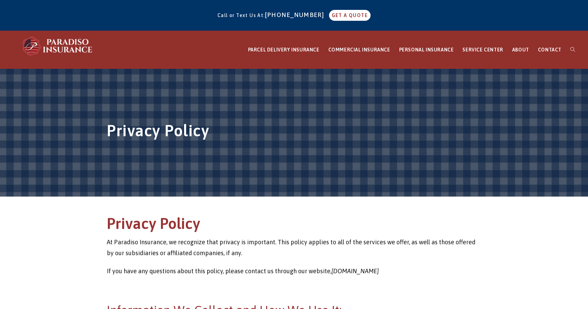  Describe the element at coordinates (521, 50) in the screenshot. I see `a: ABOUT` at that location.